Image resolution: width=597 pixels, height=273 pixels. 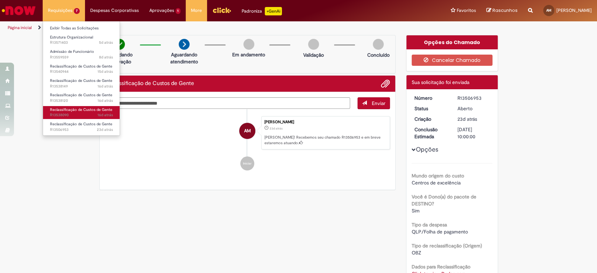 What do you see at coordinates (247, 131) in the screenshot?
I see `div: Ana Laura Bastos Machado` at bounding box center [247, 131].